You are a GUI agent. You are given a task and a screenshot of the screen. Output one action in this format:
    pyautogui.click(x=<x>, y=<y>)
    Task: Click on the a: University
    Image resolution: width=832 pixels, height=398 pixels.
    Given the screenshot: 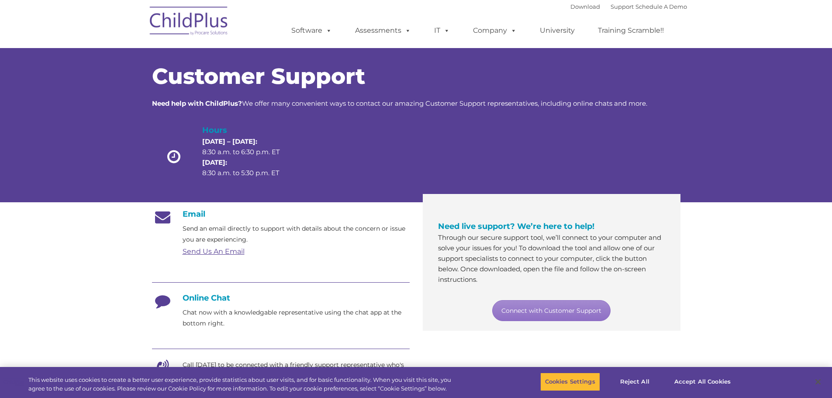 What is the action you would take?
    pyautogui.click(x=558, y=31)
    